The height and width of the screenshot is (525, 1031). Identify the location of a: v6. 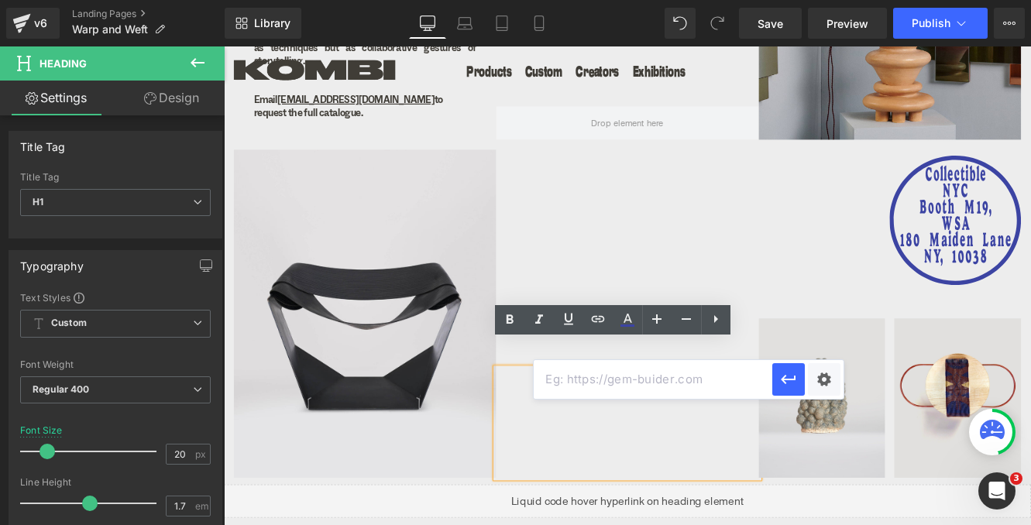
(33, 23).